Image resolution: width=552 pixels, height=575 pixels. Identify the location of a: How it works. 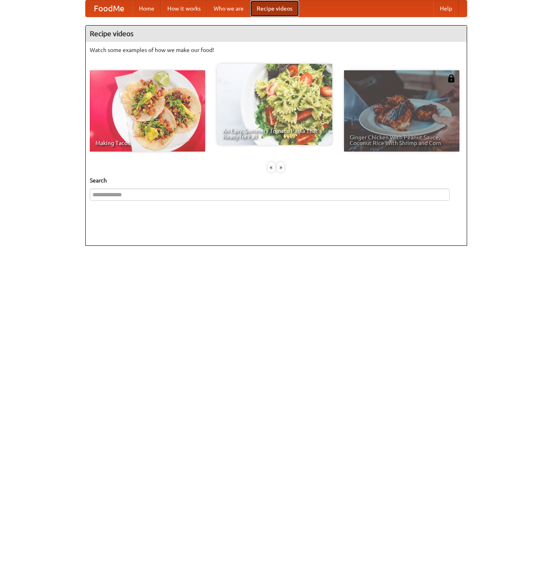
(184, 9).